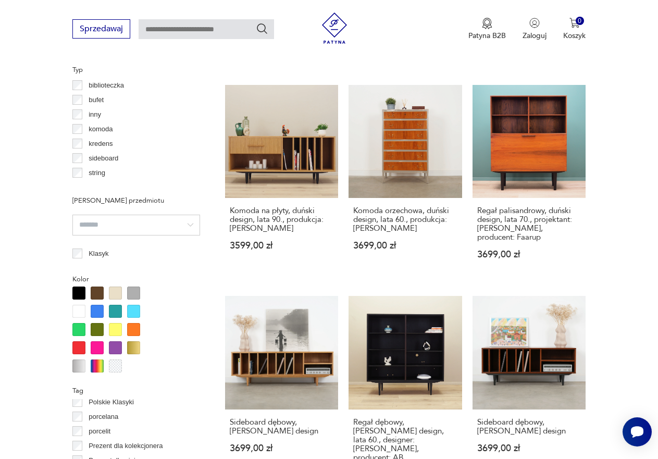  Describe the element at coordinates (101, 144) in the screenshot. I see `p: kredens` at that location.